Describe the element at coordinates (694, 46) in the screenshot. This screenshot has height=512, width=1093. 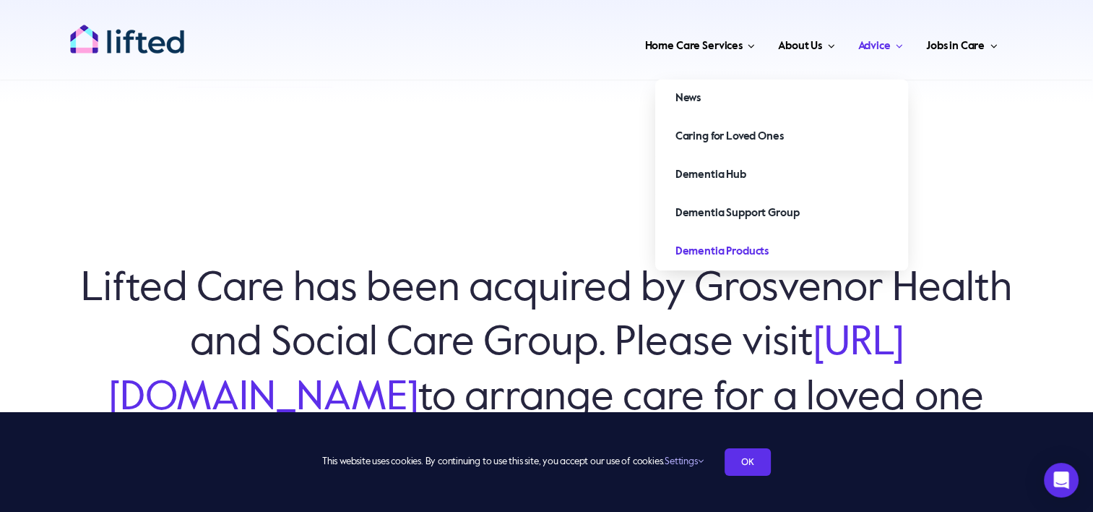
I see `span: Home Care Services` at that location.